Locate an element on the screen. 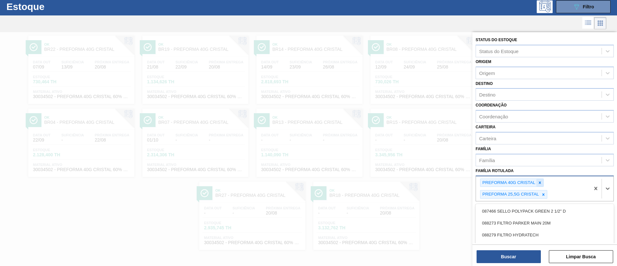 The height and width of the screenshot is (266, 617). div: PREFORMA 25,5G CRISTAL is located at coordinates (510, 194).